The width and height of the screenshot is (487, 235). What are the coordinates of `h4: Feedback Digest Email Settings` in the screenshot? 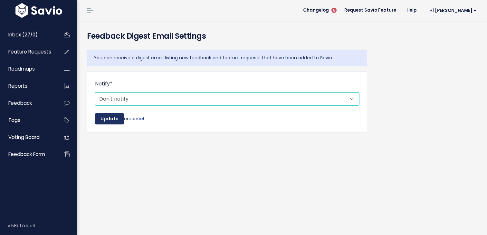 It's located at (282, 36).